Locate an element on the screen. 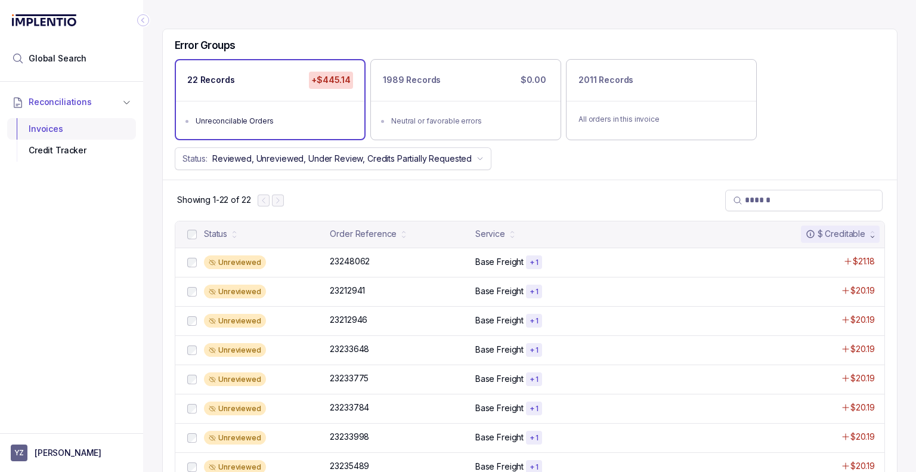 The image size is (916, 472). div: Unreconcilable Orders is located at coordinates (274, 121).